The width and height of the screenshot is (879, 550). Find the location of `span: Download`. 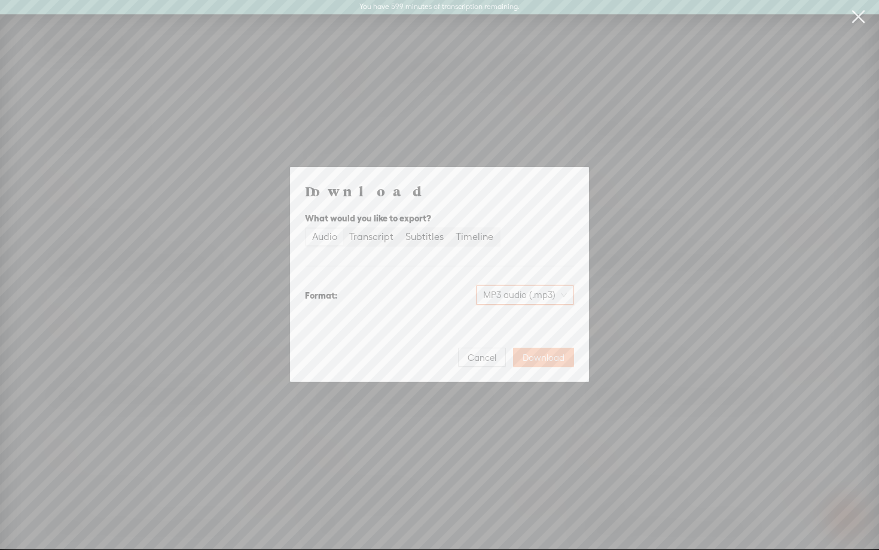

span: Download is located at coordinates (544, 358).